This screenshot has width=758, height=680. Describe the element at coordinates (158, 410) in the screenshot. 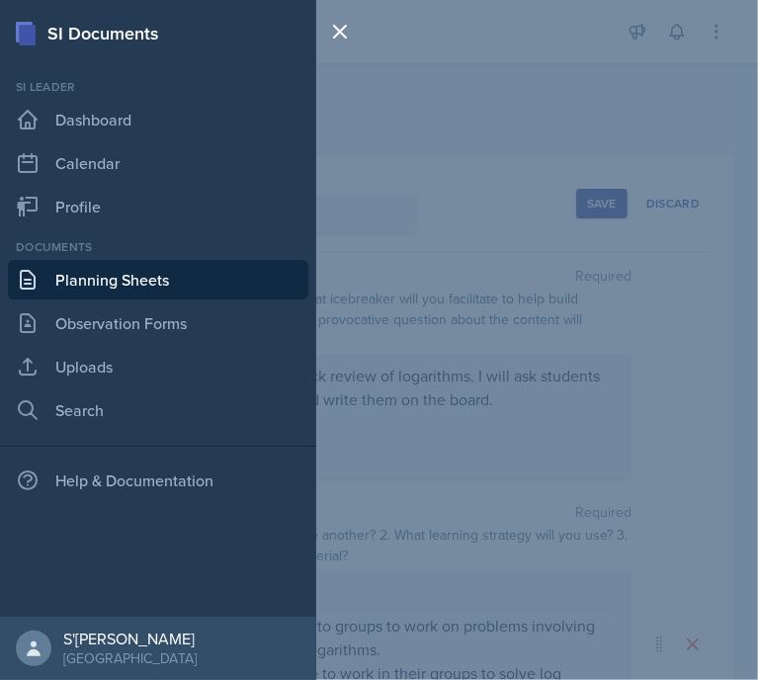

I see `a: Search` at that location.